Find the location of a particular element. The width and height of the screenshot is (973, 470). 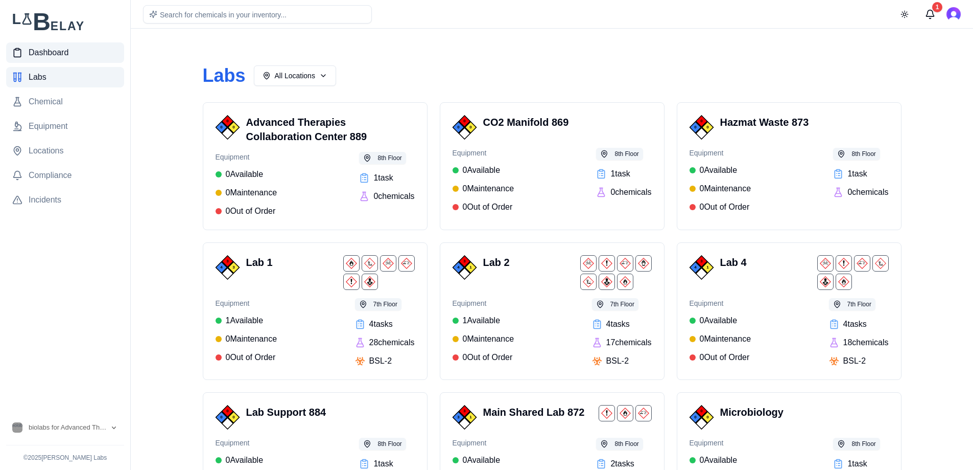

span: Dashboard is located at coordinates (49, 53).